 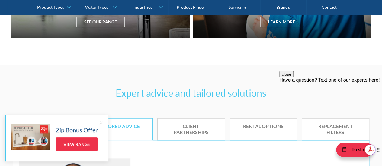 I want to click on h3: Expert advice and tailored solutions, so click(x=191, y=93).